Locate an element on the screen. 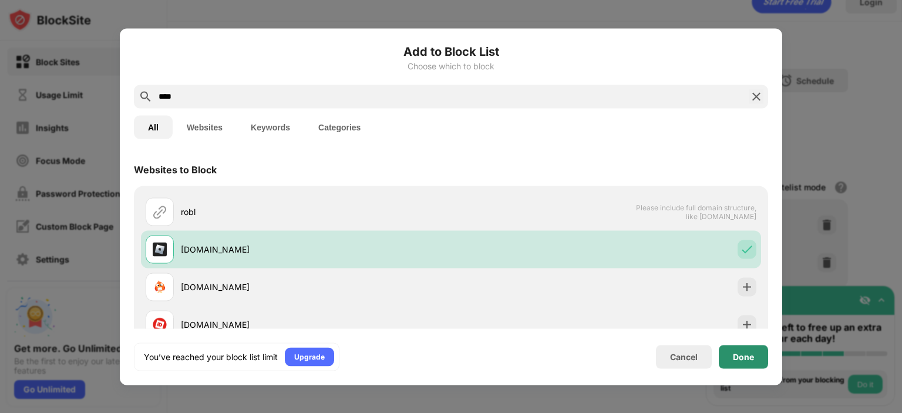 The height and width of the screenshot is (413, 902). div: You’ve reached your block list limit is located at coordinates (211, 357).